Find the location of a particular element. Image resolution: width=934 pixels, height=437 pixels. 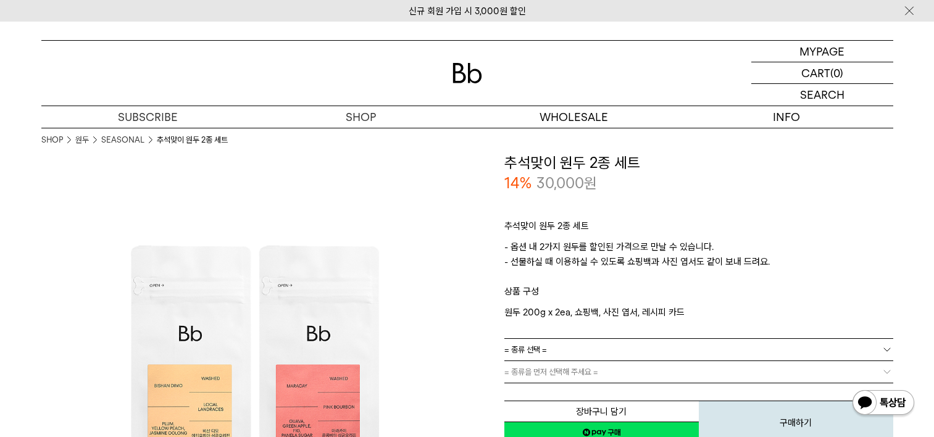

a: MYPAGE is located at coordinates (822, 51).